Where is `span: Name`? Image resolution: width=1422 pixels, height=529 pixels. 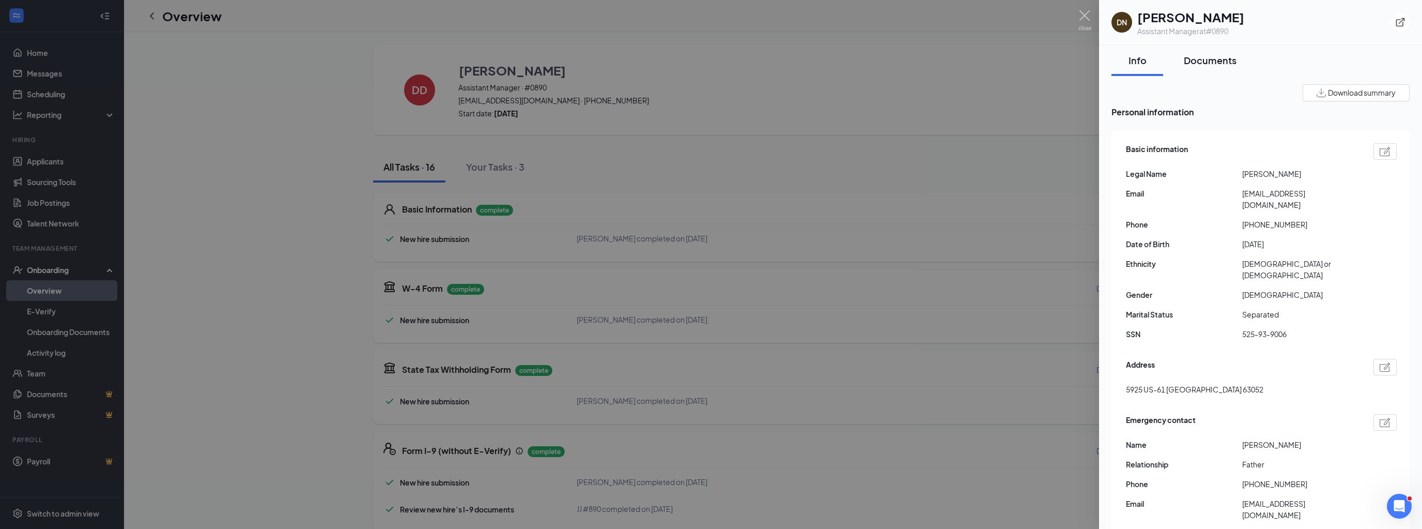
span: Name is located at coordinates (1184, 444).